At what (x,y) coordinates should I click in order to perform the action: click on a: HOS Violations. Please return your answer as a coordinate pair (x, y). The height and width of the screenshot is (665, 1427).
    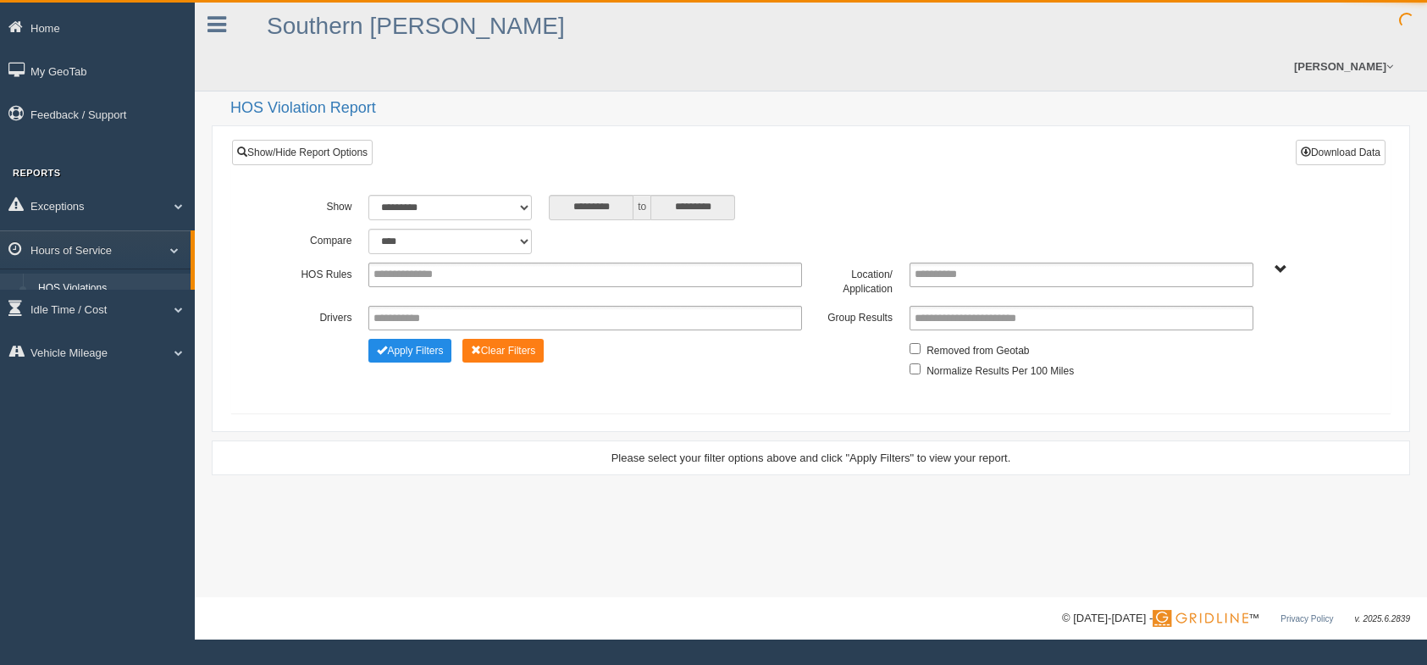
    Looking at the image, I should click on (110, 289).